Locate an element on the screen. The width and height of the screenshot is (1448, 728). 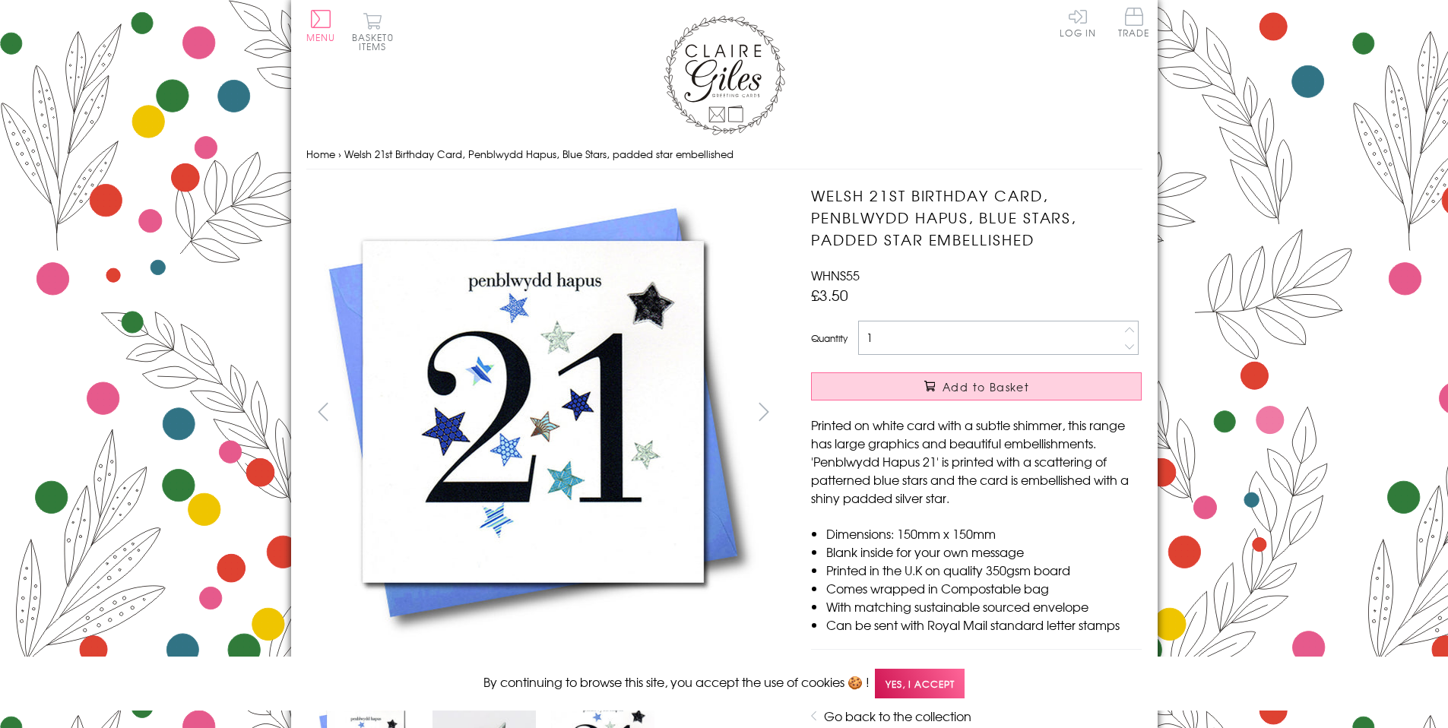
button: prev is located at coordinates (323, 411).